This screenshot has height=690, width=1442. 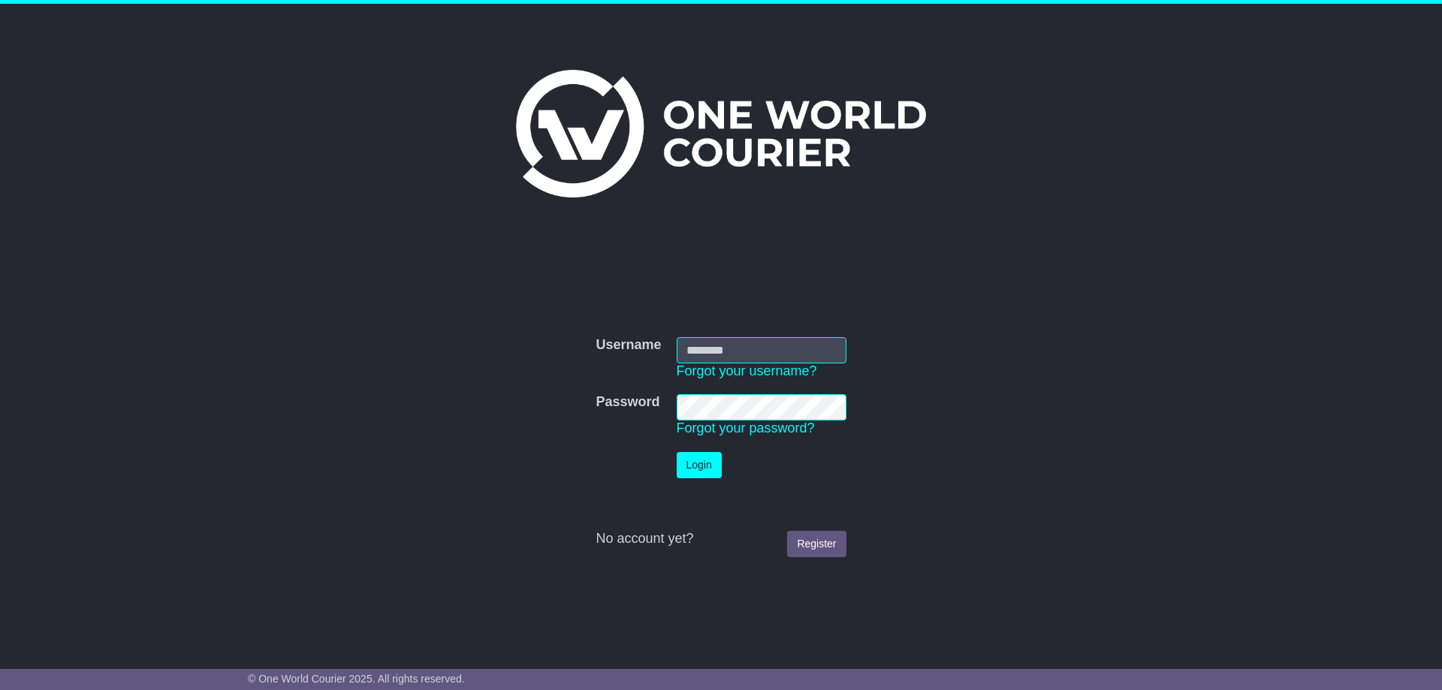 I want to click on label: Username, so click(x=628, y=345).